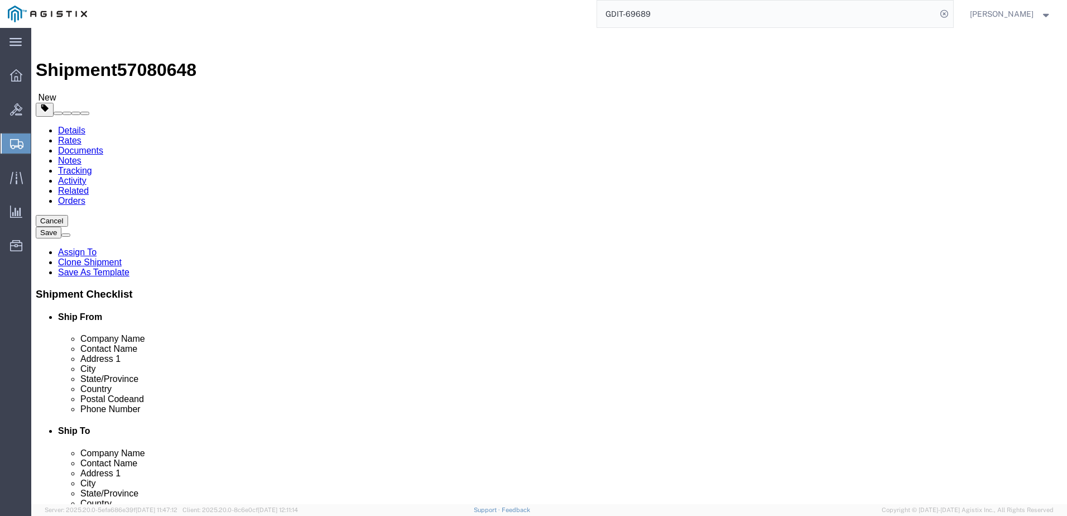  I want to click on a: Feedback, so click(516, 510).